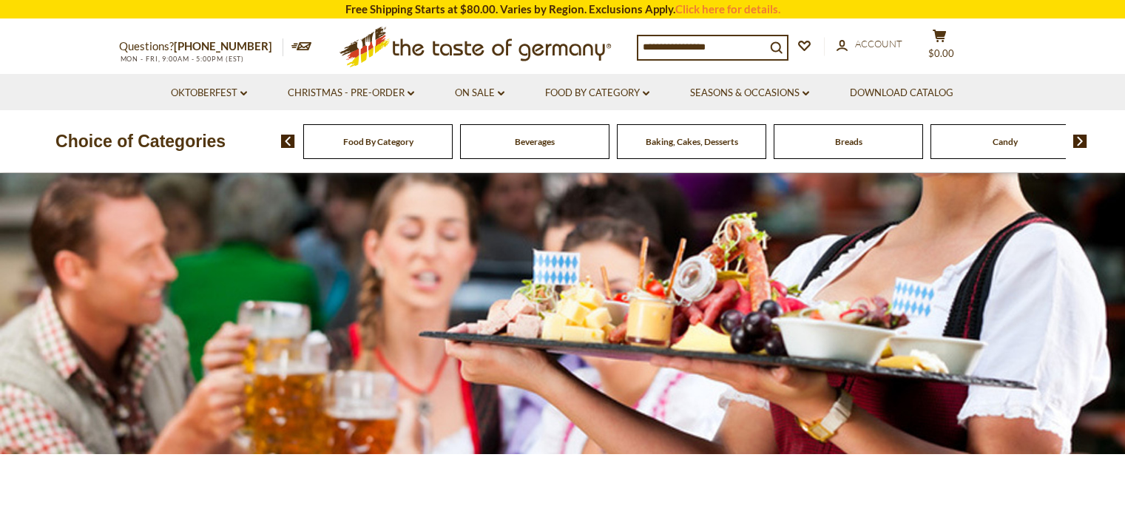  I want to click on span: $0.00, so click(941, 53).